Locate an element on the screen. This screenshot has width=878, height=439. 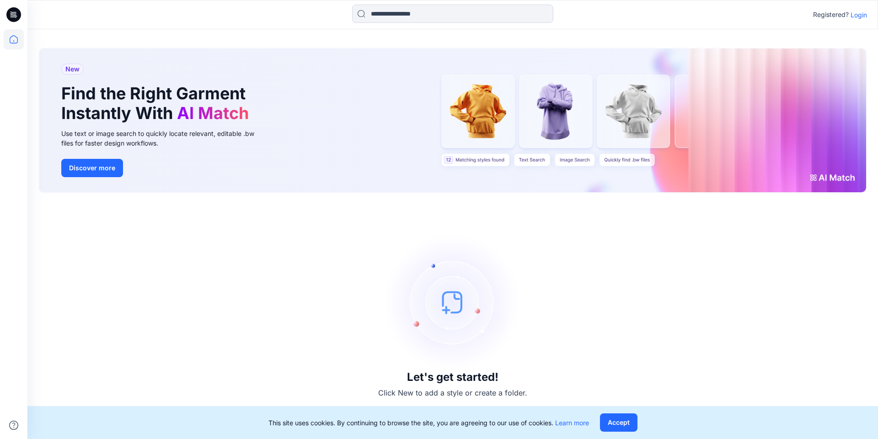
p: Login is located at coordinates (859, 15).